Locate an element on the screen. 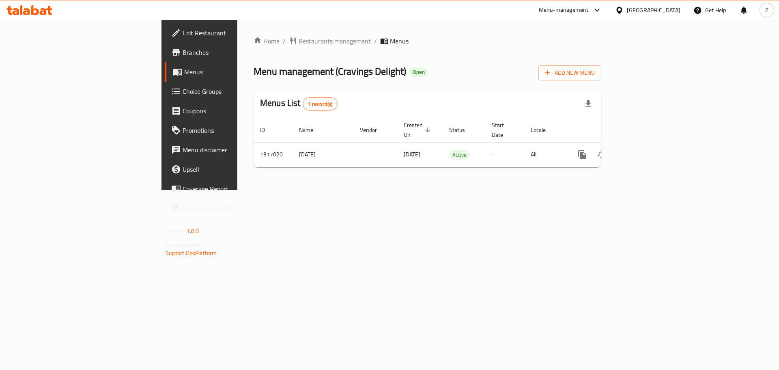  span: Open is located at coordinates (419, 72).